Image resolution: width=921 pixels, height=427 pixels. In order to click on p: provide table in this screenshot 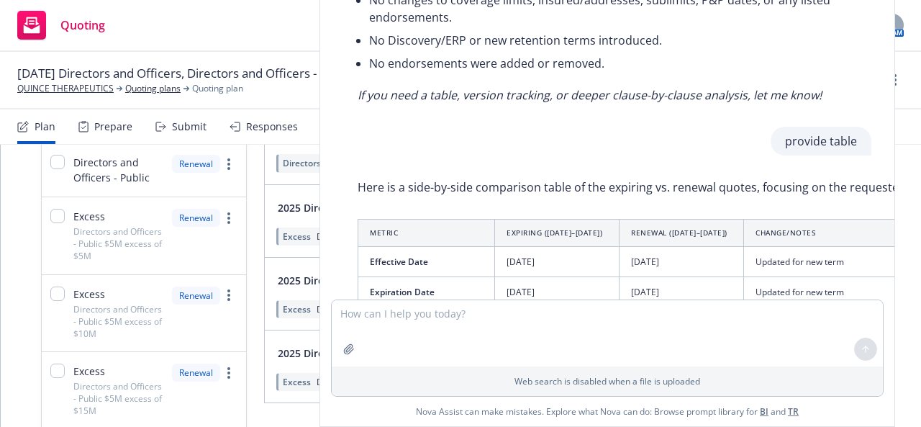, I will do `click(821, 141)`.